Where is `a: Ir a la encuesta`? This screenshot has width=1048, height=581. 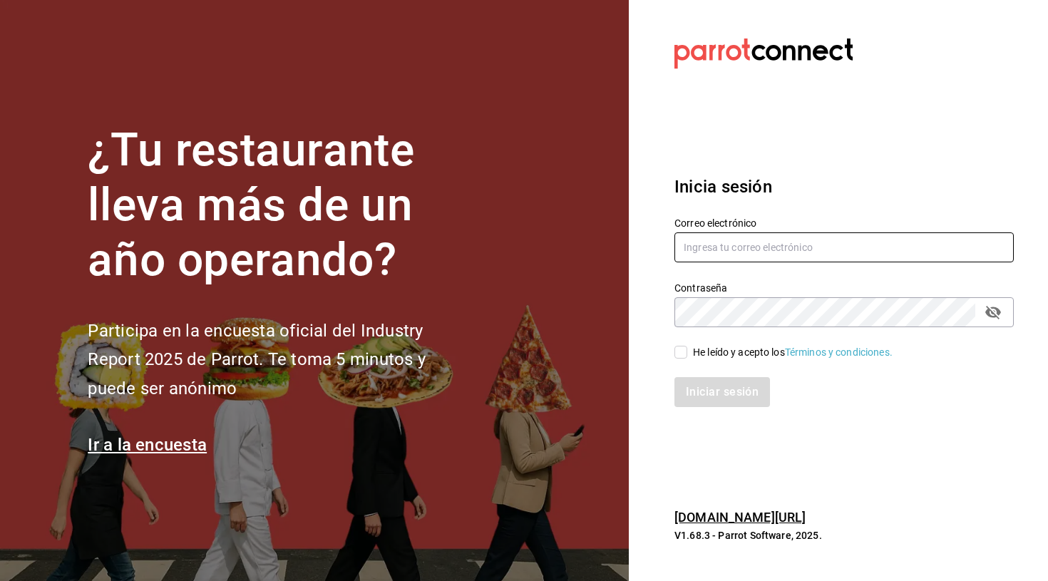
a: Ir a la encuesta is located at coordinates (147, 445).